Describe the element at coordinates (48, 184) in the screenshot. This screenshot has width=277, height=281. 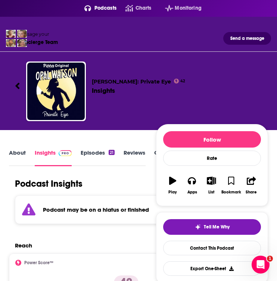
I see `h1: Podcast Insights` at that location.